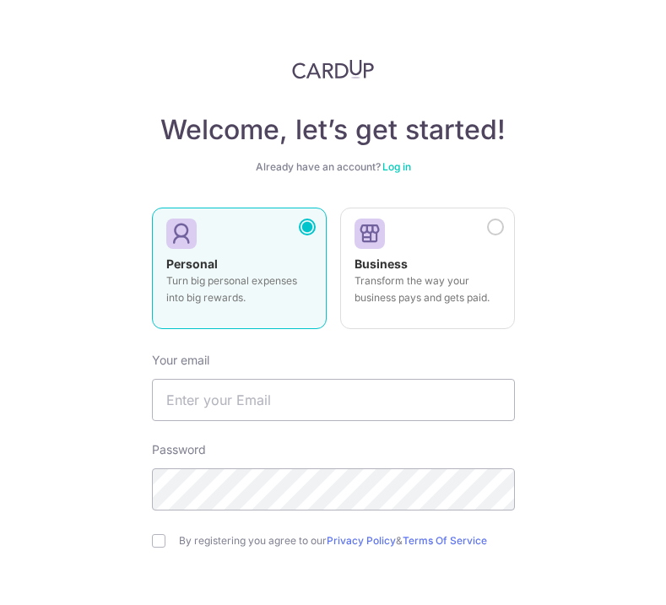 This screenshot has height=605, width=666. I want to click on p: Turn big personal expenses into big rewards., so click(239, 289).